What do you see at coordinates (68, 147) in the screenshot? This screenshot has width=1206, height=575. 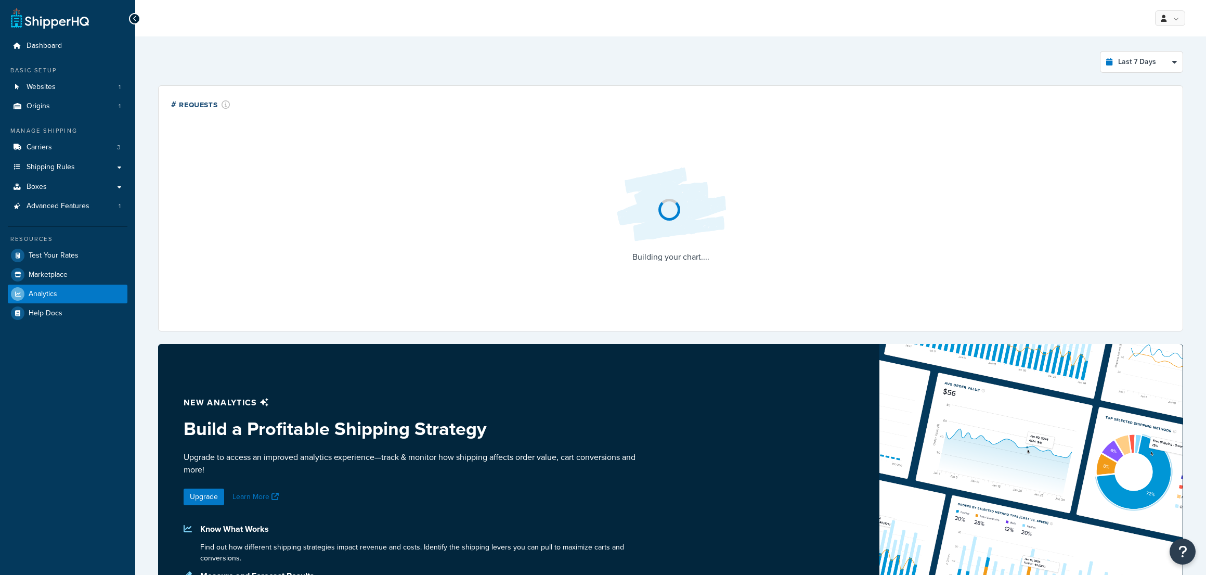 I see `li: Carriers` at bounding box center [68, 147].